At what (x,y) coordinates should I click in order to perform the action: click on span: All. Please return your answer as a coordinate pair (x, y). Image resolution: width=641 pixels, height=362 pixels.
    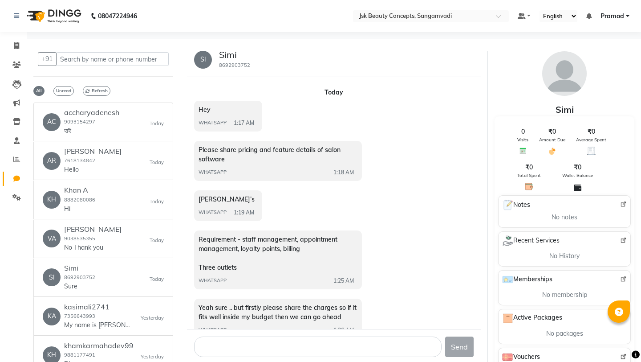
    Looking at the image, I should click on (39, 91).